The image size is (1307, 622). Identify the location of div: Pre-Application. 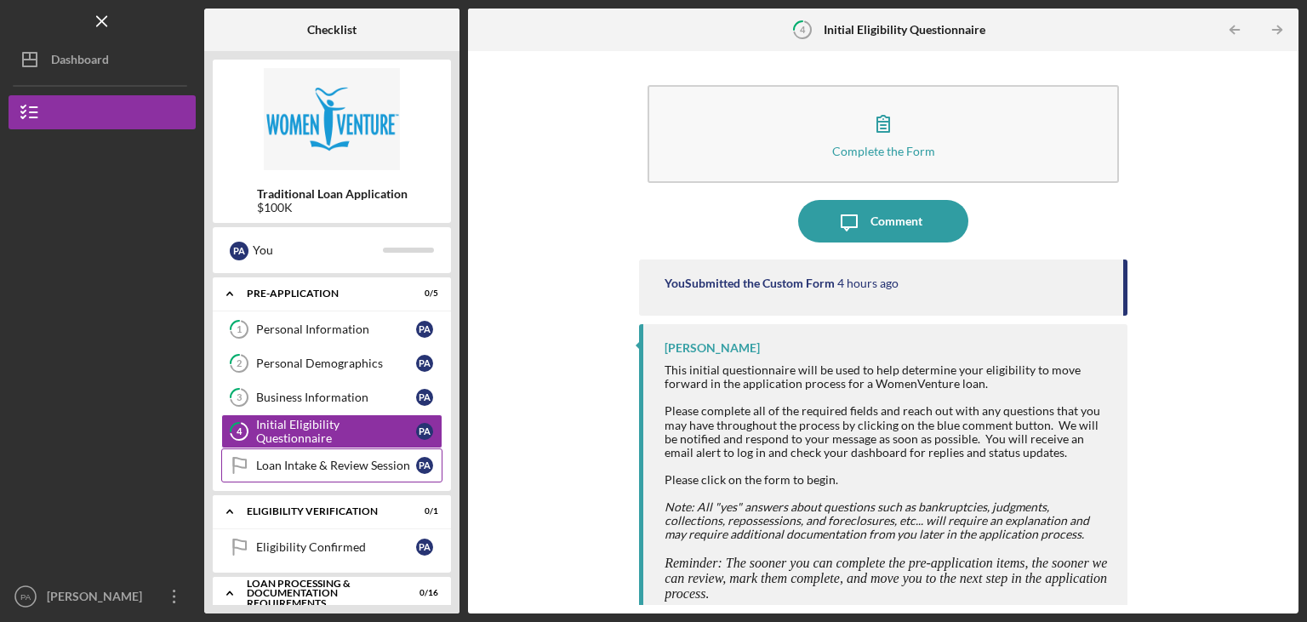
(321, 294).